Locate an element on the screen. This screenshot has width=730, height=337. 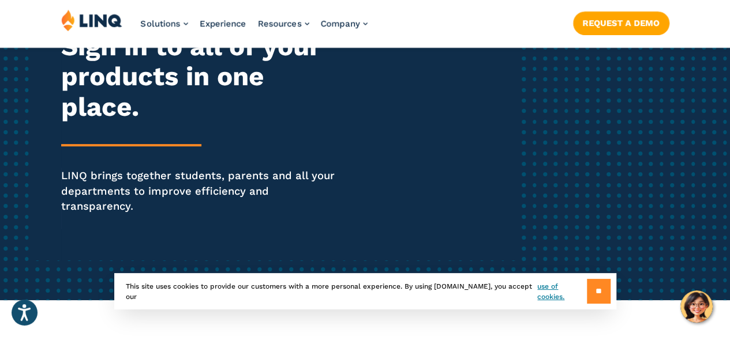
span: Experience is located at coordinates (223, 24).